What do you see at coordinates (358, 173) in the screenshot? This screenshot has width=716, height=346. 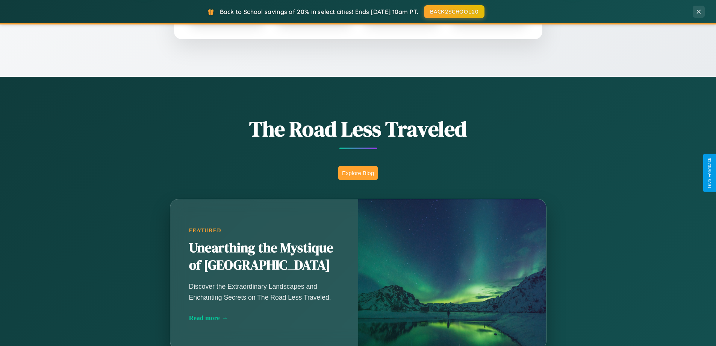 I see `button: Explore Blog` at bounding box center [358, 173].